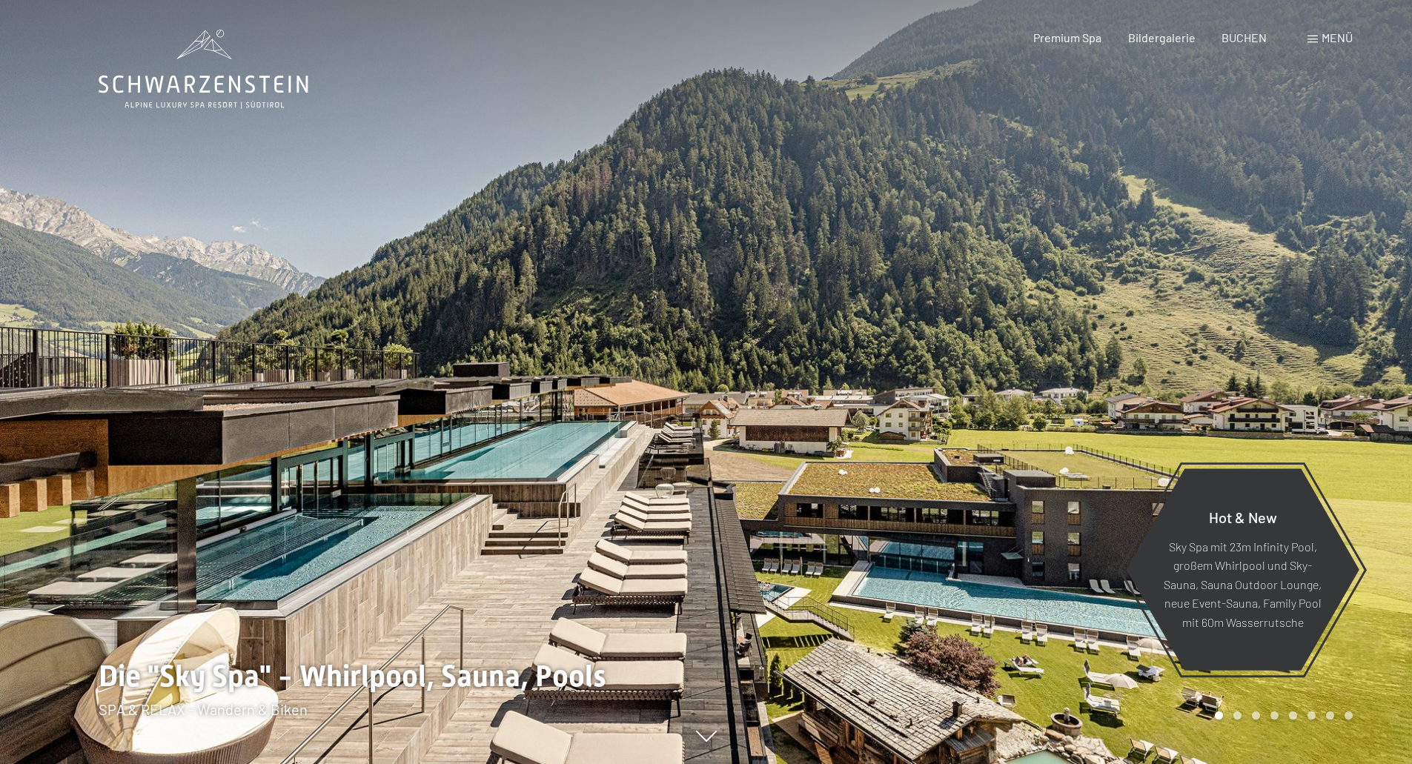 This screenshot has width=1412, height=764. Describe the element at coordinates (1256, 715) in the screenshot. I see `div: Carousel Page 3` at that location.